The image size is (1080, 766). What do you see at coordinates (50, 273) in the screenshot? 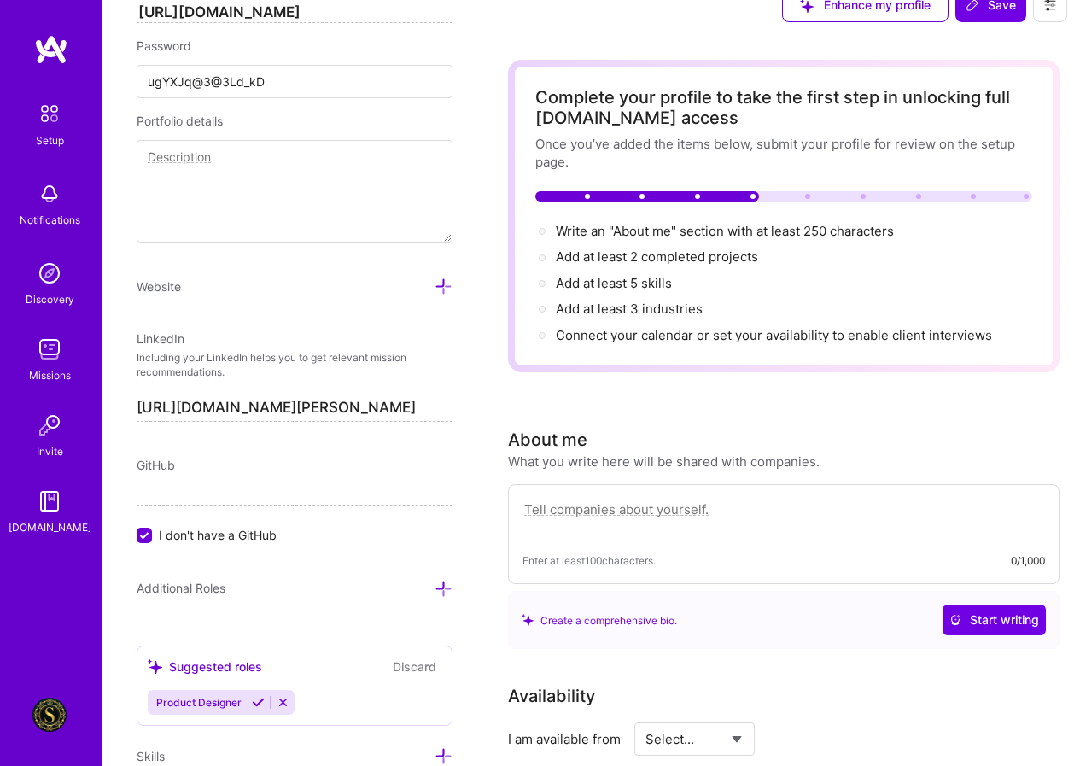
I see `img: discovery` at bounding box center [50, 273].